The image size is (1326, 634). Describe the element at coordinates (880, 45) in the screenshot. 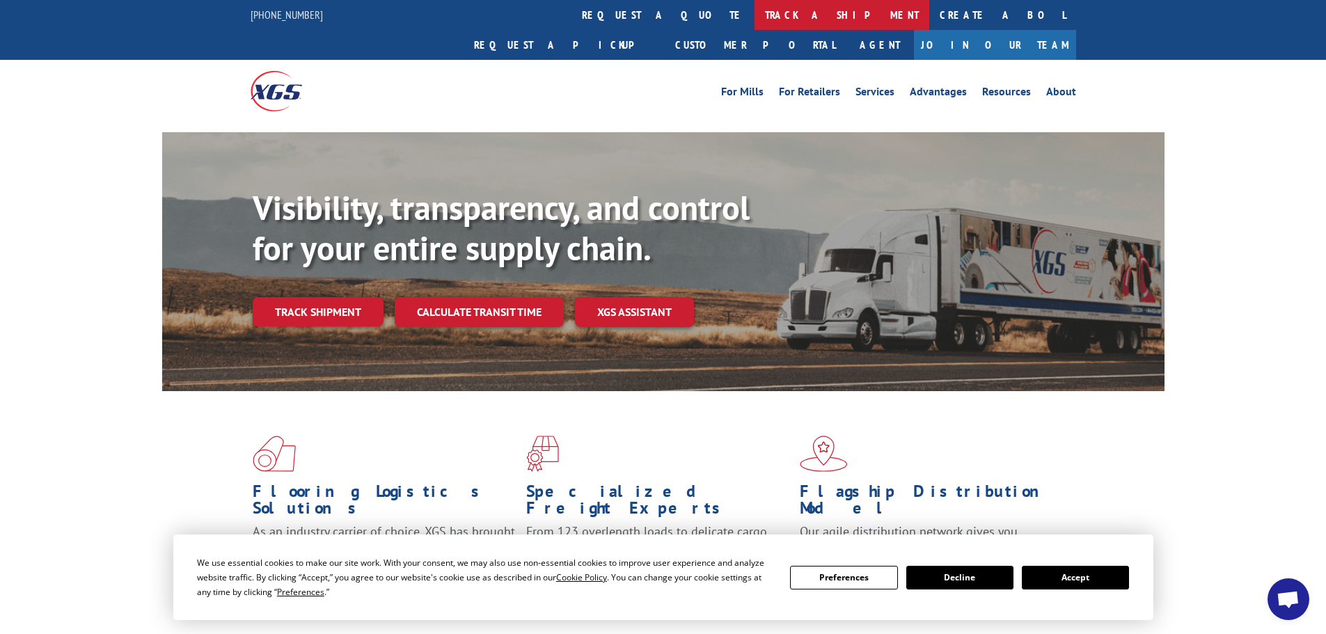

I see `a: Agent` at that location.